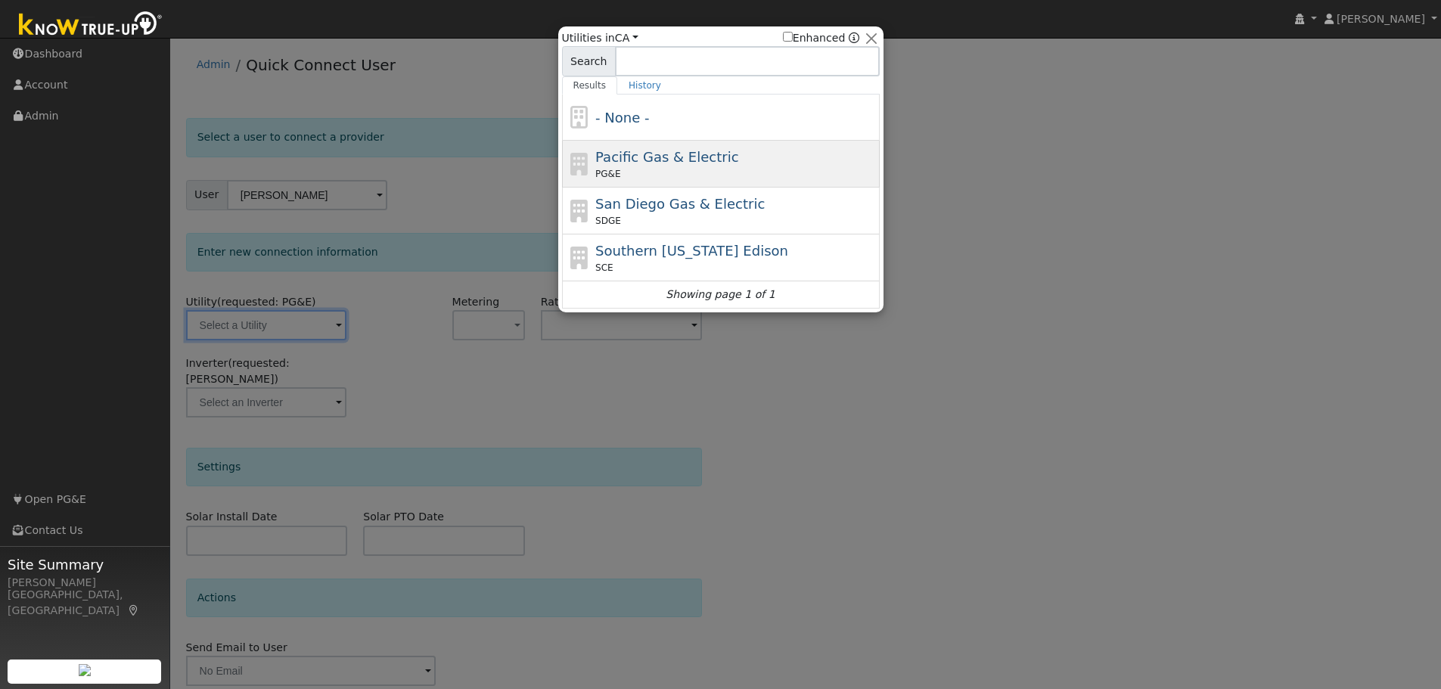 Image resolution: width=1441 pixels, height=689 pixels. What do you see at coordinates (814, 38) in the screenshot?
I see `label: Enhanced` at bounding box center [814, 38].